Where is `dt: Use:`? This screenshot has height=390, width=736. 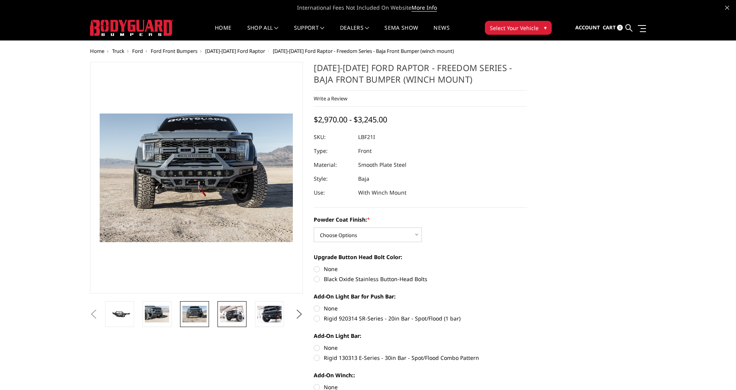
dt: Use: is located at coordinates (333, 193).